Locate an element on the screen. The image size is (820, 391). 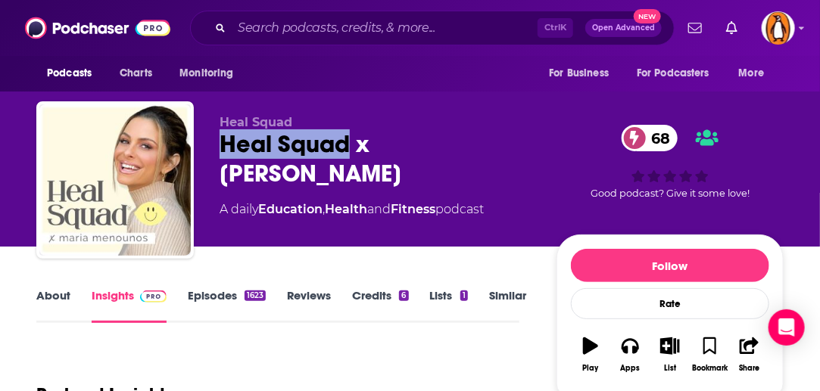
span: For Podcasters is located at coordinates (673, 73).